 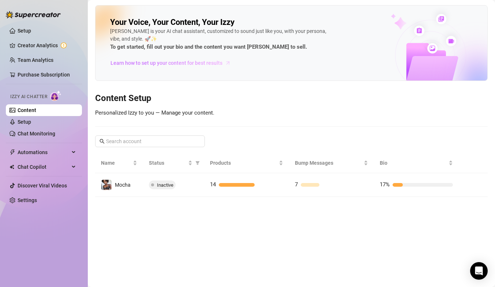 I want to click on img: Mocha, so click(x=106, y=185).